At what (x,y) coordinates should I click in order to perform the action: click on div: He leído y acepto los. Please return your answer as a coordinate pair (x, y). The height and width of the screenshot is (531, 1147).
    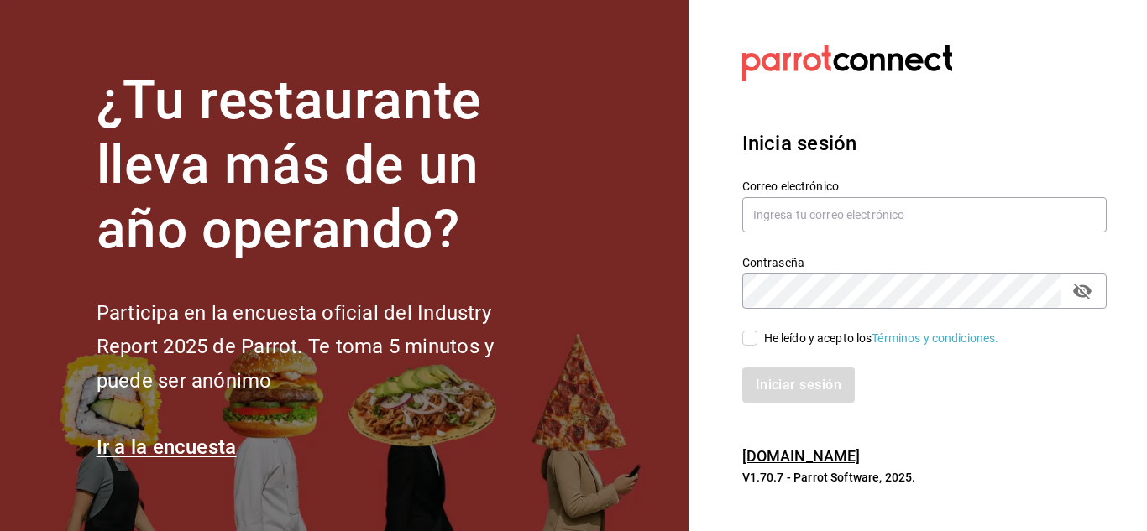
    Looking at the image, I should click on (881, 338).